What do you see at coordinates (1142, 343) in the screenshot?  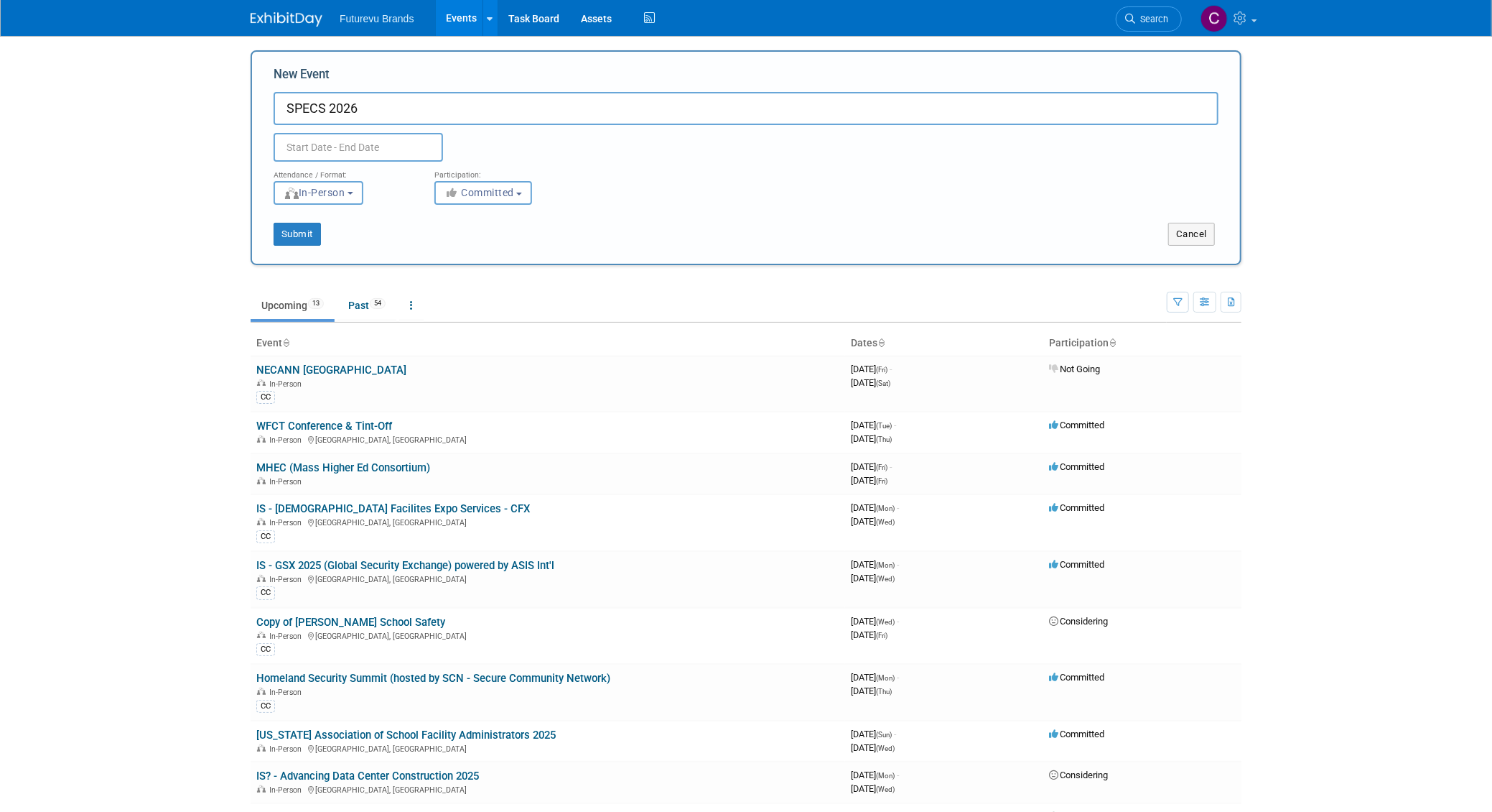 I see `th: Participation` at bounding box center [1142, 343].